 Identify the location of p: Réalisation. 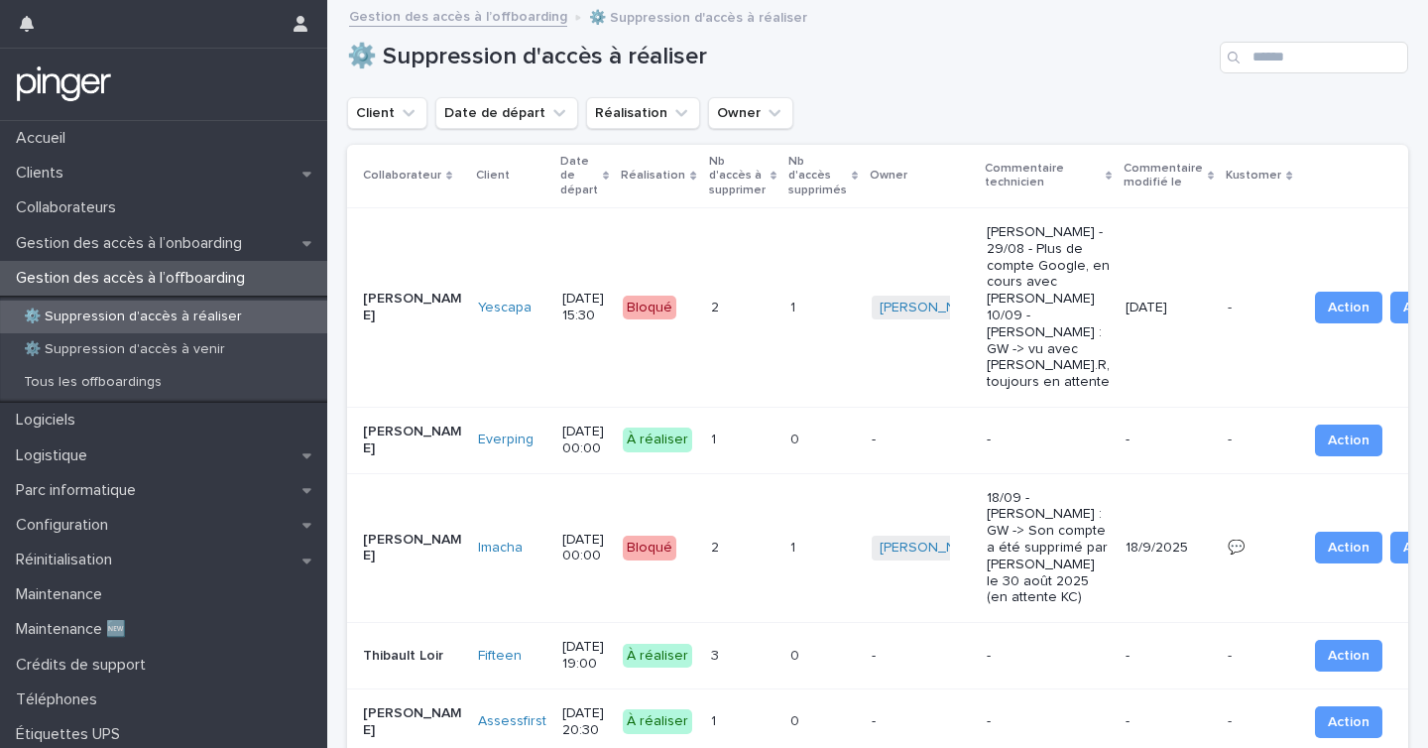
(652, 176).